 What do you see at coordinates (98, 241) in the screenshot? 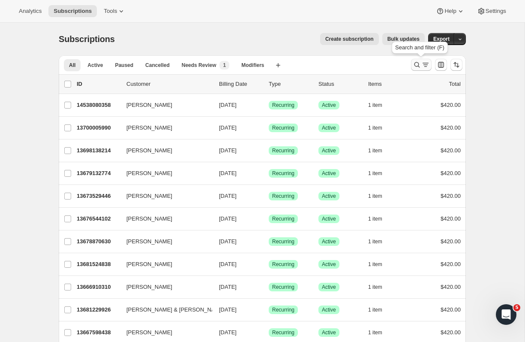
I see `p: 13678870630` at bounding box center [98, 241].